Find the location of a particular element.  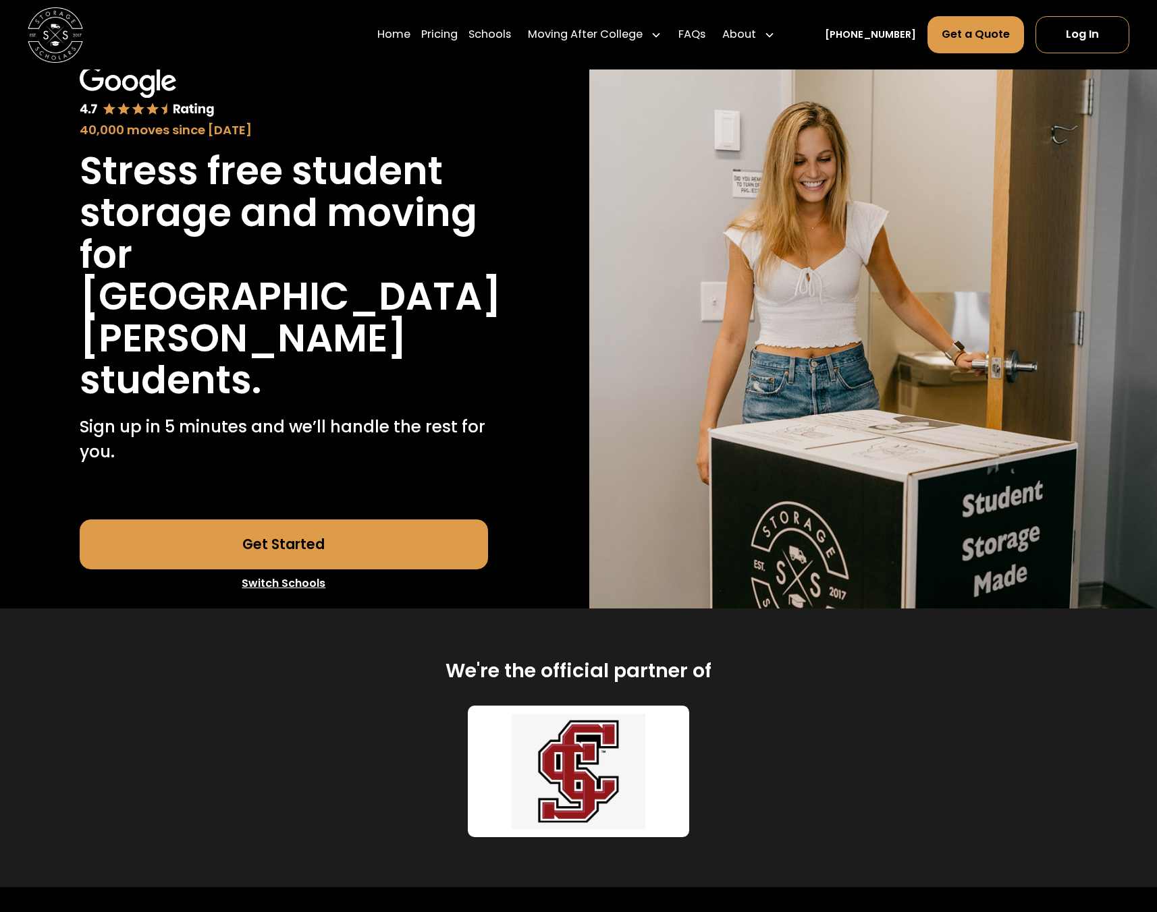

a: Switch Schools is located at coordinates (283, 584).